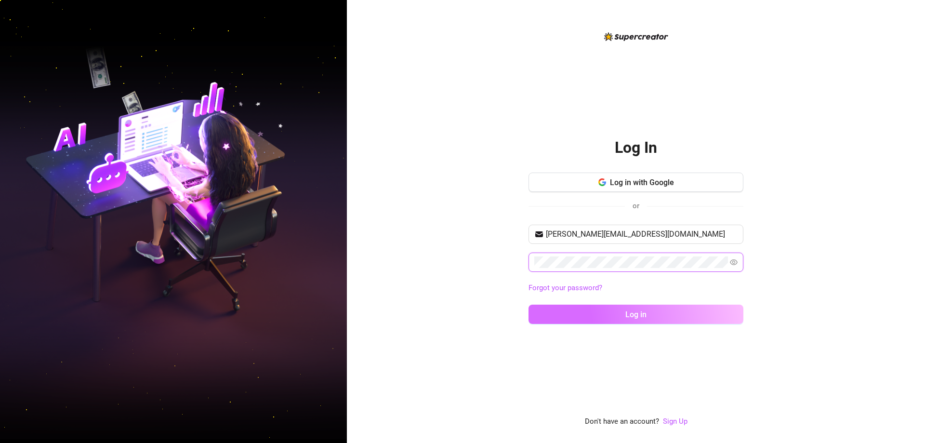  I want to click on span: Don't have an account?, so click(622, 422).